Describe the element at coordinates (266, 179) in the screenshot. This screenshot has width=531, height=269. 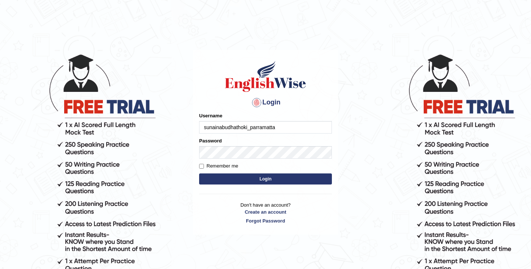
I see `button: Login` at that location.